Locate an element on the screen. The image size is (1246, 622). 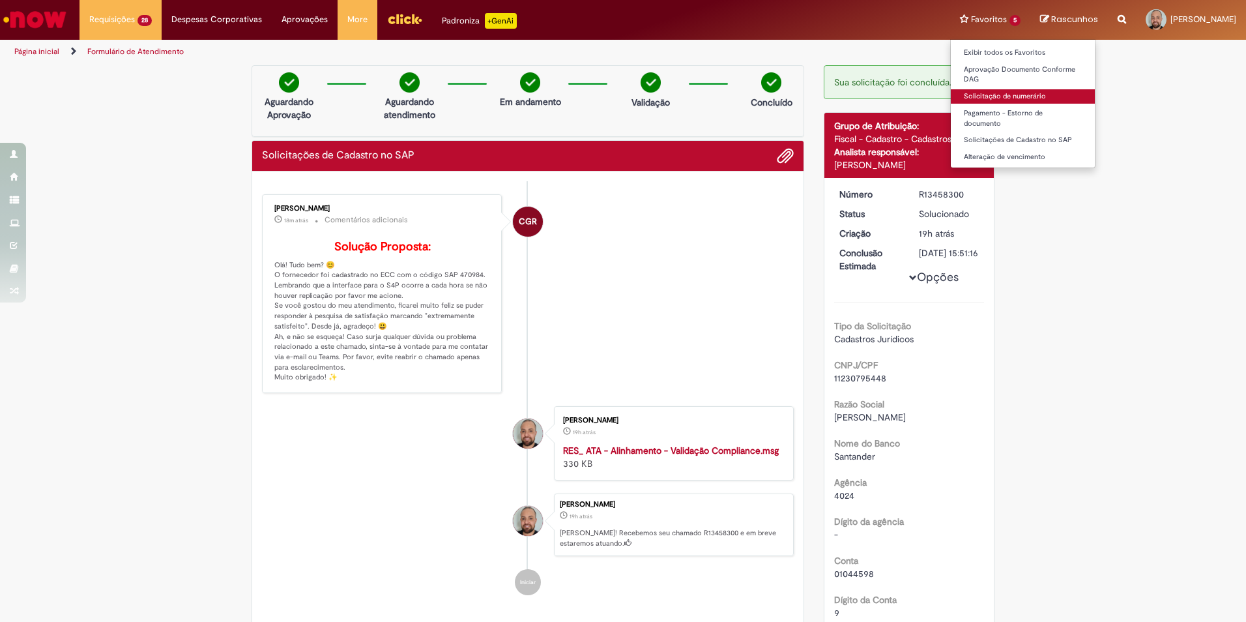
span: Cadastros Jurídicos is located at coordinates (874, 339).